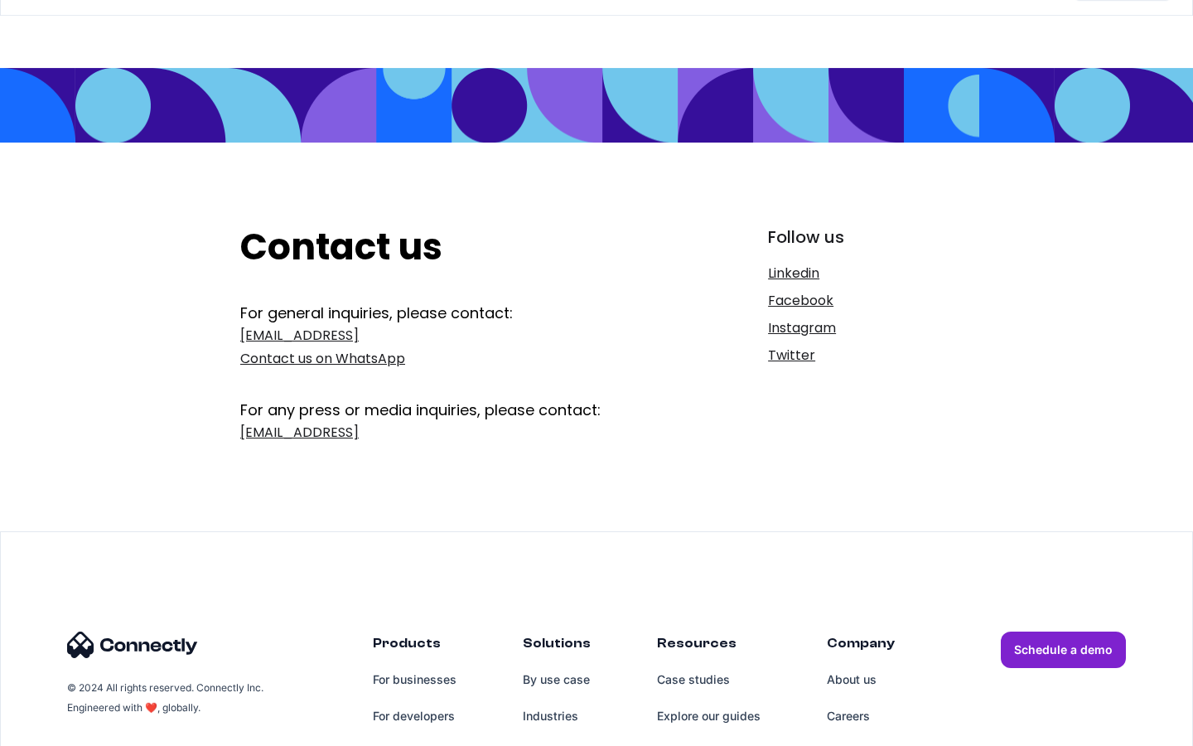 Image resolution: width=1193 pixels, height=746 pixels. Describe the element at coordinates (860, 301) in the screenshot. I see `a: Facebook` at that location.